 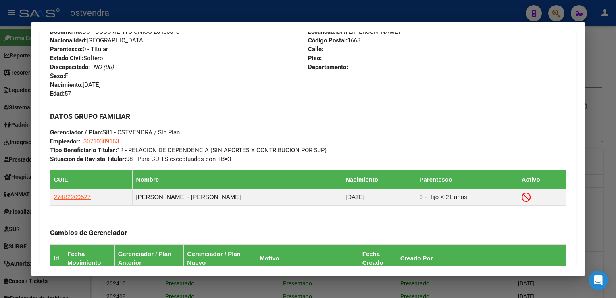 What do you see at coordinates (57, 94) in the screenshot?
I see `strong: Edad:` at bounding box center [57, 94].